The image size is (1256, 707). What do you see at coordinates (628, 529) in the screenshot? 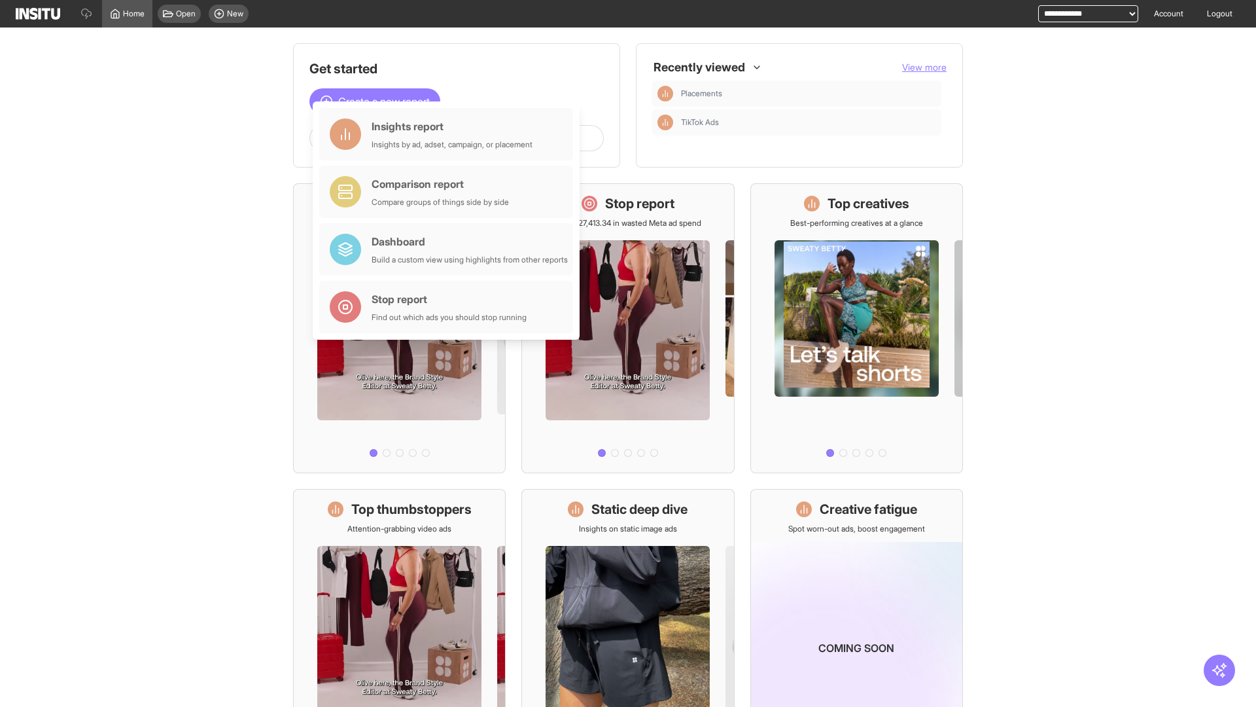
I see `p: Insights on static image ads` at bounding box center [628, 529].